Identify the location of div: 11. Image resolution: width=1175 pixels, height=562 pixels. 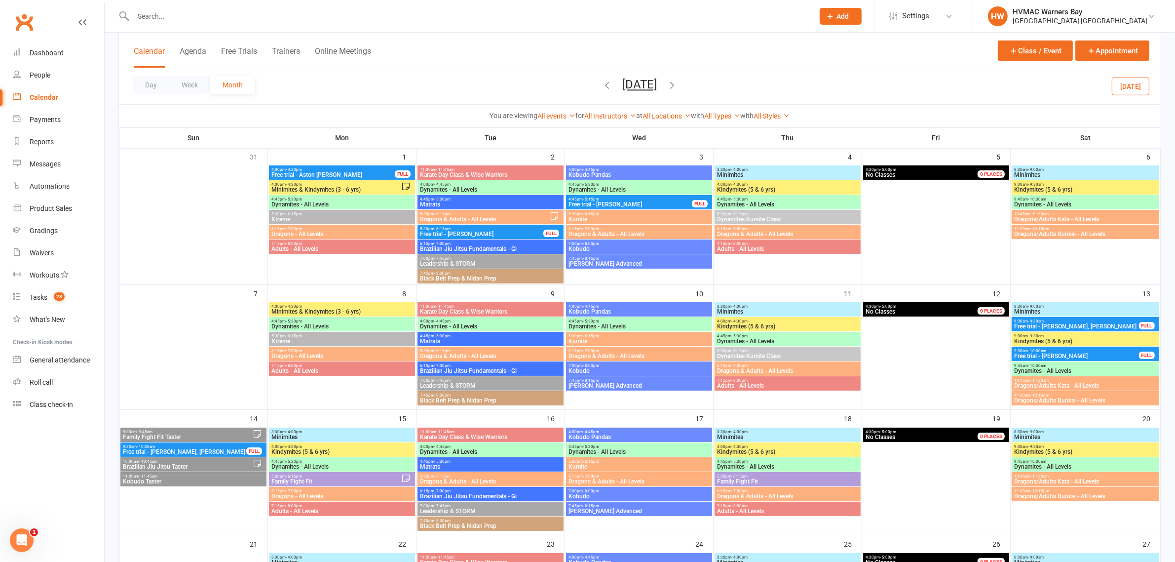
(853, 293).